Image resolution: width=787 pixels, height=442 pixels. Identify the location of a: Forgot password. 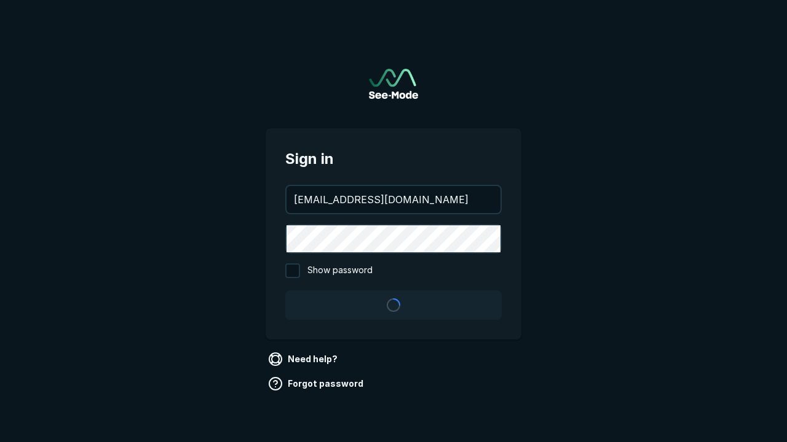
(316, 384).